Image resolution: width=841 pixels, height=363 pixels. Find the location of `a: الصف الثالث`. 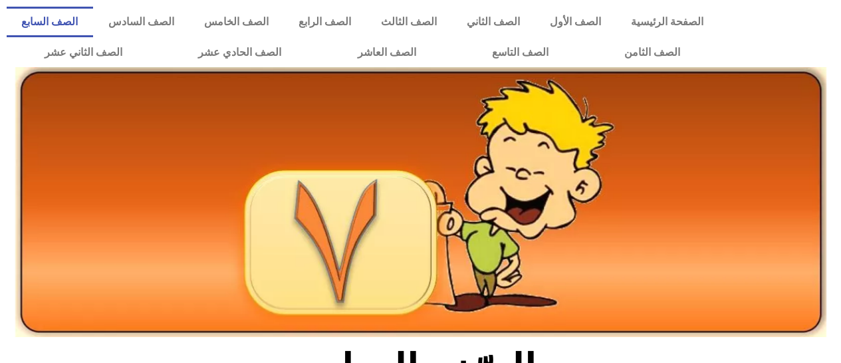

a: الصف الثالث is located at coordinates (408, 22).